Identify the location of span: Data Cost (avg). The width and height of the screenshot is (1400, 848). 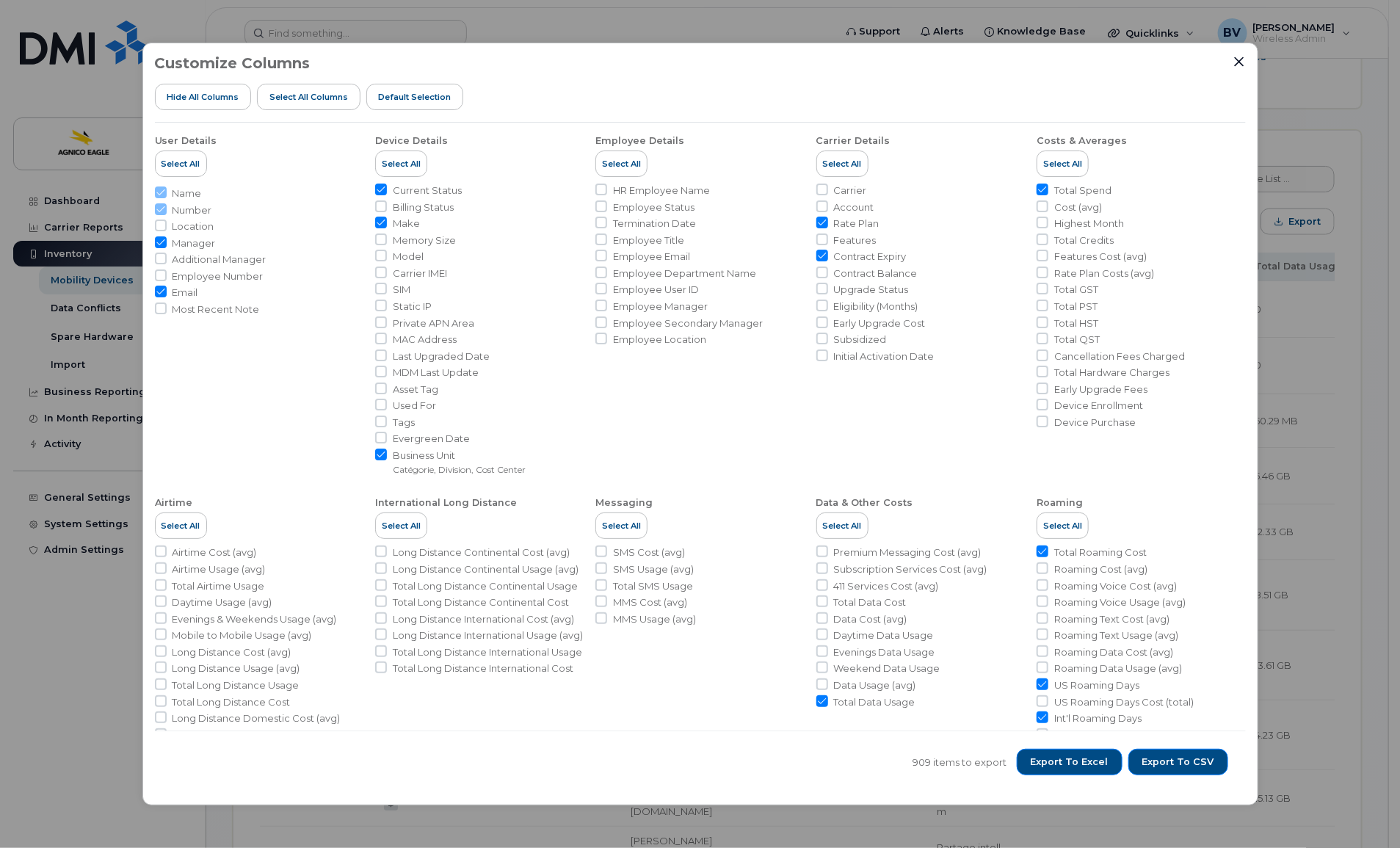
(871, 619).